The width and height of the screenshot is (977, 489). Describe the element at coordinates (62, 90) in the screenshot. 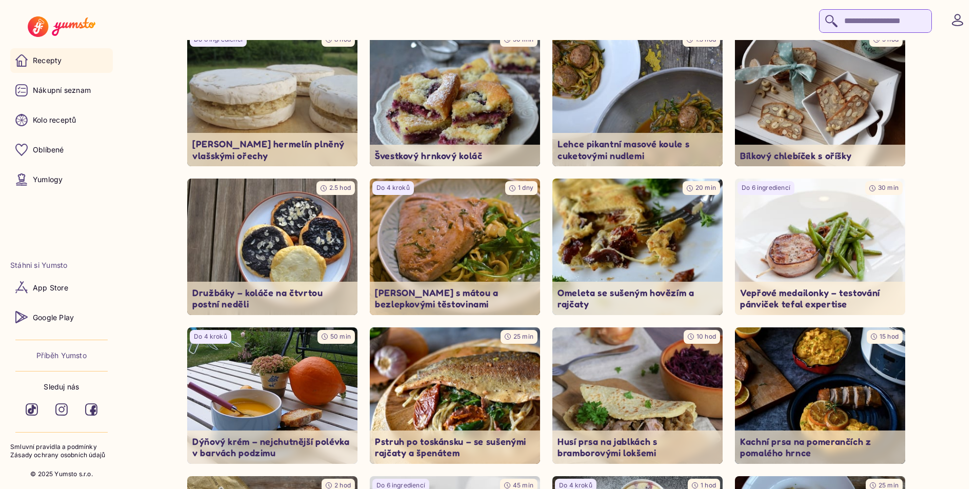

I see `a: Nákupní seznam` at that location.